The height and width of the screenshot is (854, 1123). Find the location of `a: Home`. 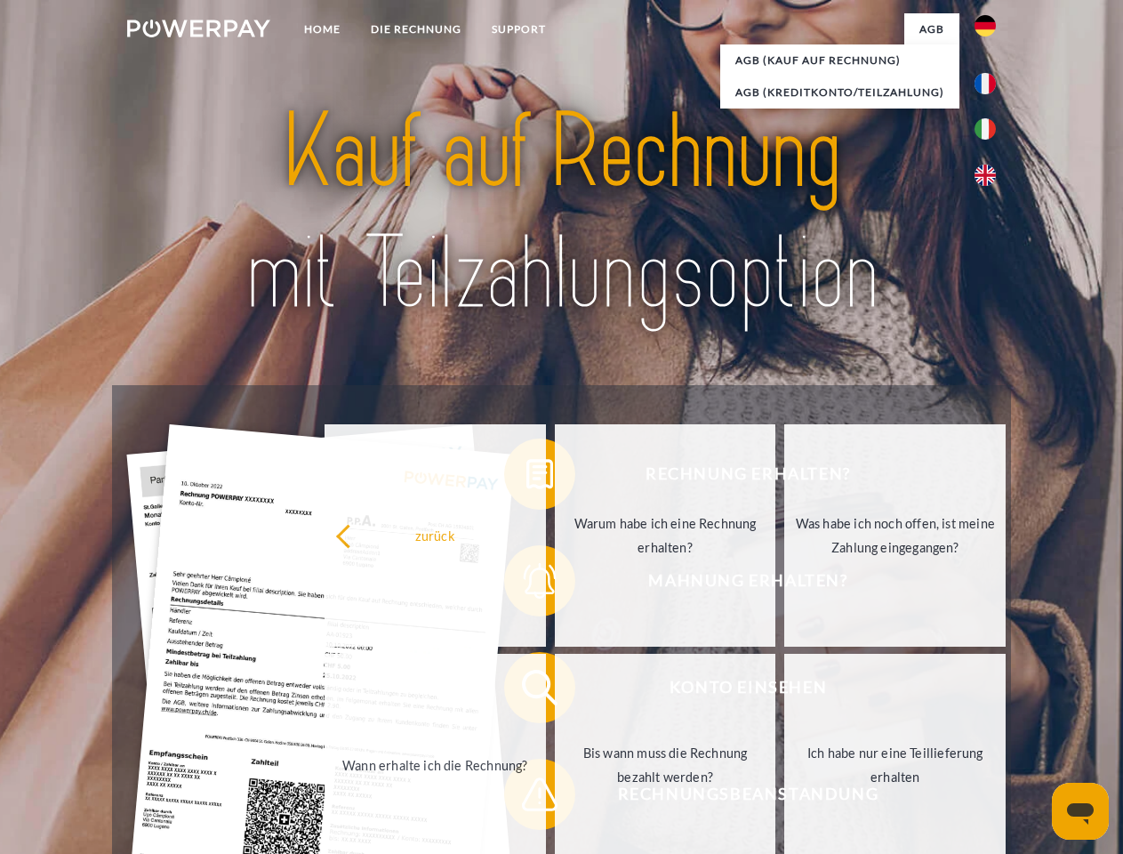

a: Home is located at coordinates (322, 29).